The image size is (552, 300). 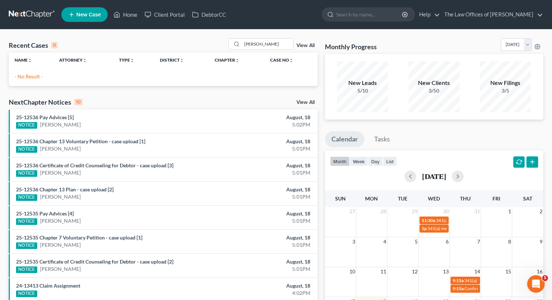 I want to click on h3: Monthly Progress, so click(x=351, y=47).